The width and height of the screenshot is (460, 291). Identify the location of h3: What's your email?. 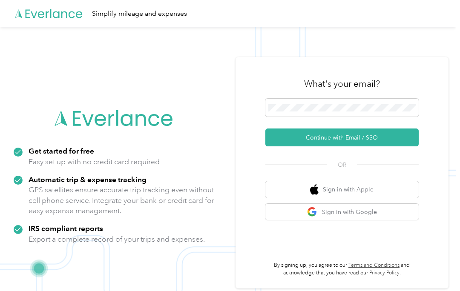
(342, 84).